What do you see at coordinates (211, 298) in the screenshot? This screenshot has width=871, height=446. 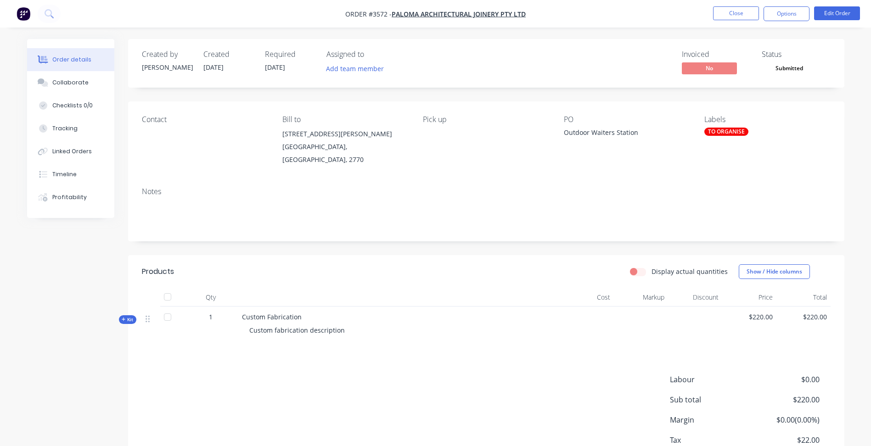 I see `div: Qty` at bounding box center [211, 298].